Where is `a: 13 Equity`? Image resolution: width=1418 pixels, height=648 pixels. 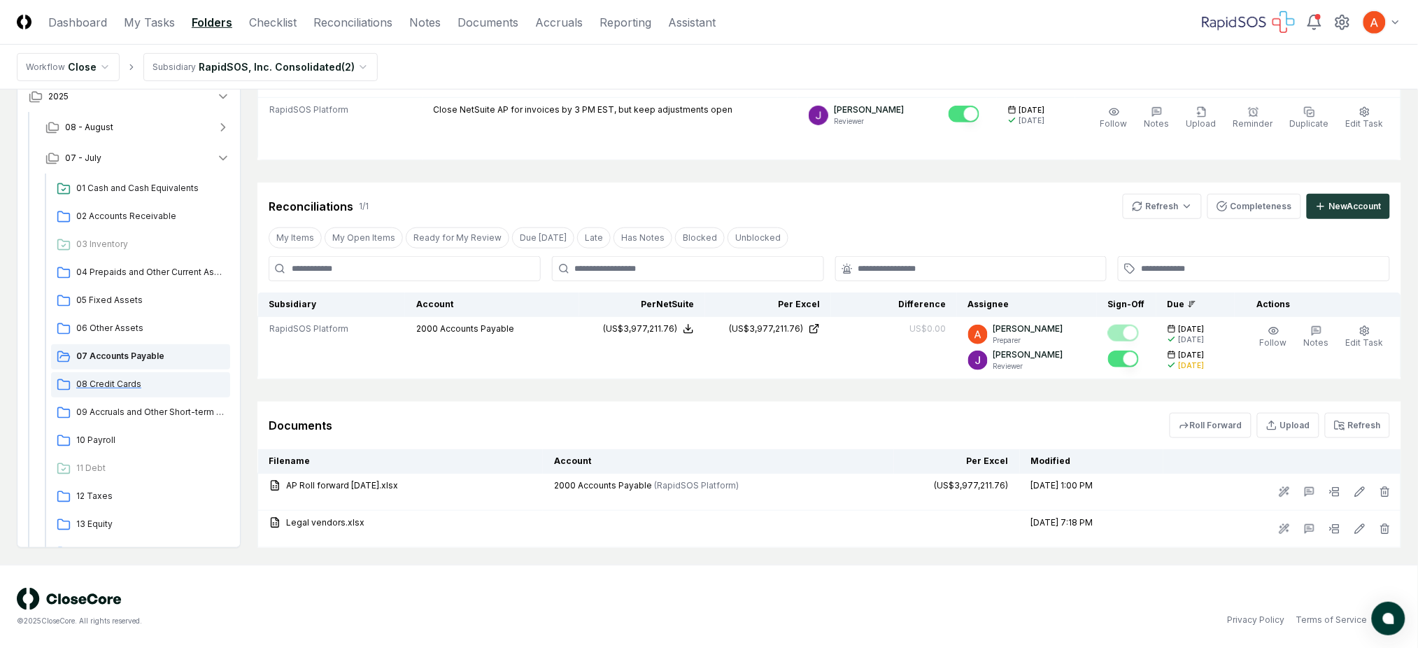 a: 13 Equity is located at coordinates (141, 525).